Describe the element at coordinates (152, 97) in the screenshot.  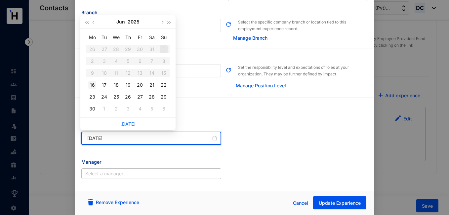
I see `td: 2025-06-28` at that location.